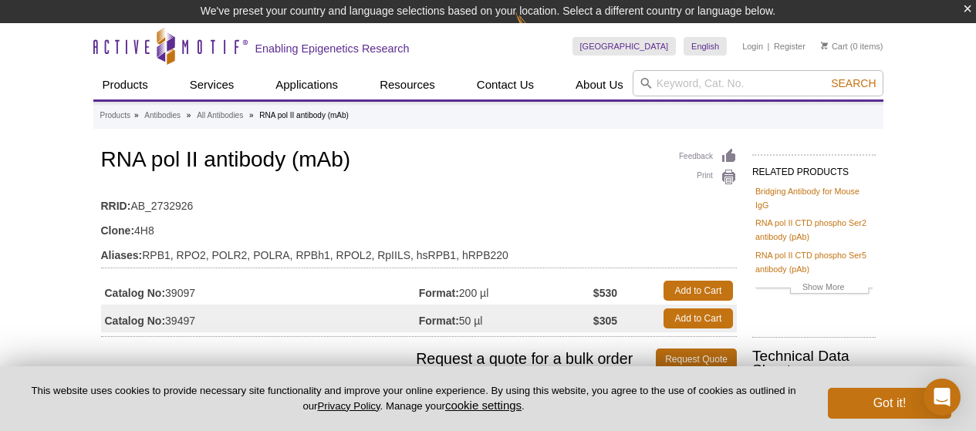 The image size is (976, 431). Describe the element at coordinates (332, 49) in the screenshot. I see `h2: Enabling Epigenetics Research` at that location.